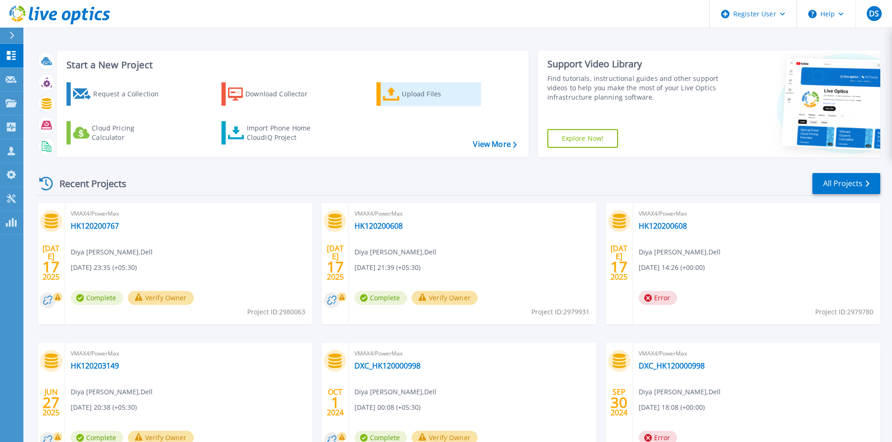  I want to click on span: Project ID: 2980063, so click(276, 312).